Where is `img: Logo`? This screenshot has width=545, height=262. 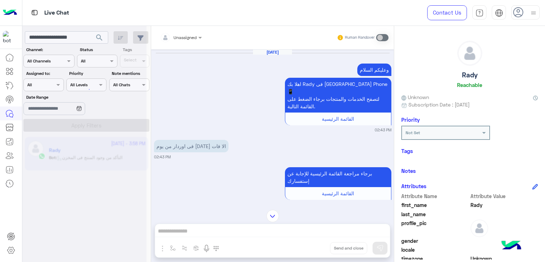 img: Logo is located at coordinates (10, 13).